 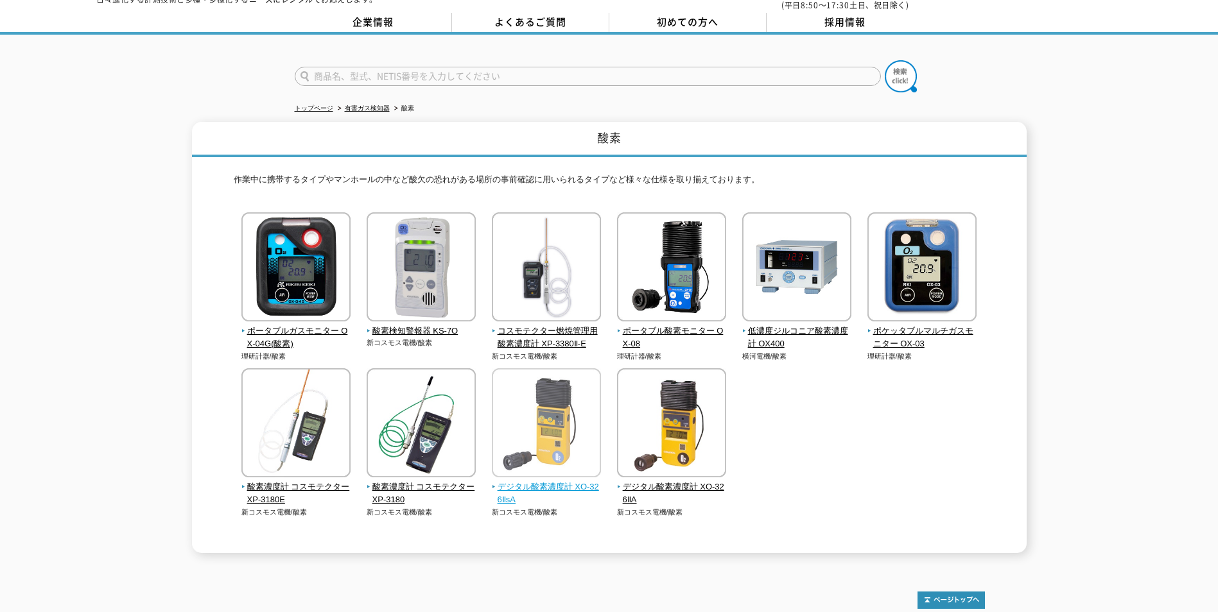 What do you see at coordinates (296, 494) in the screenshot?
I see `span: 酸素濃度計 コスモテクター XP-3180E` at bounding box center [296, 494].